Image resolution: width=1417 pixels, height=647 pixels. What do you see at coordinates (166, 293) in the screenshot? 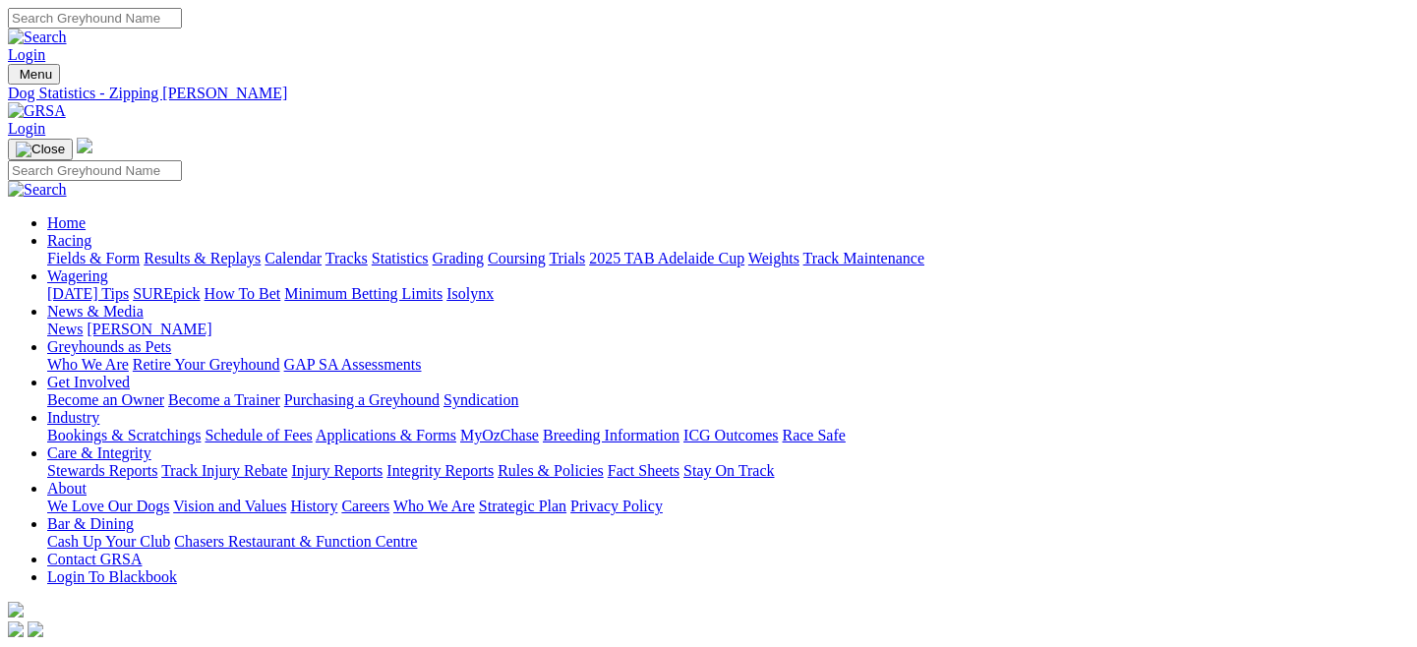
I see `a: SUREpick` at bounding box center [166, 293].